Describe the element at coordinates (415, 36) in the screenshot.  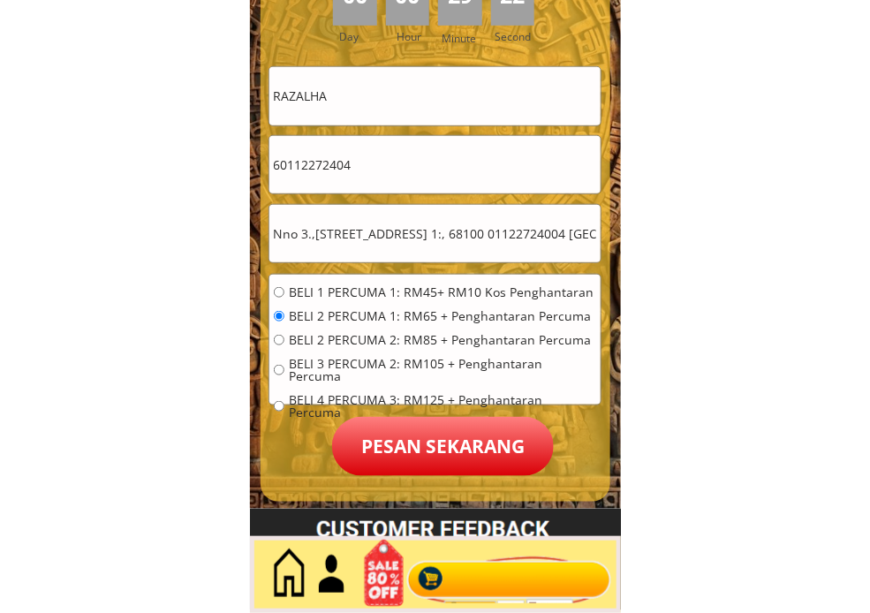
I see `h3: Hour` at that location.